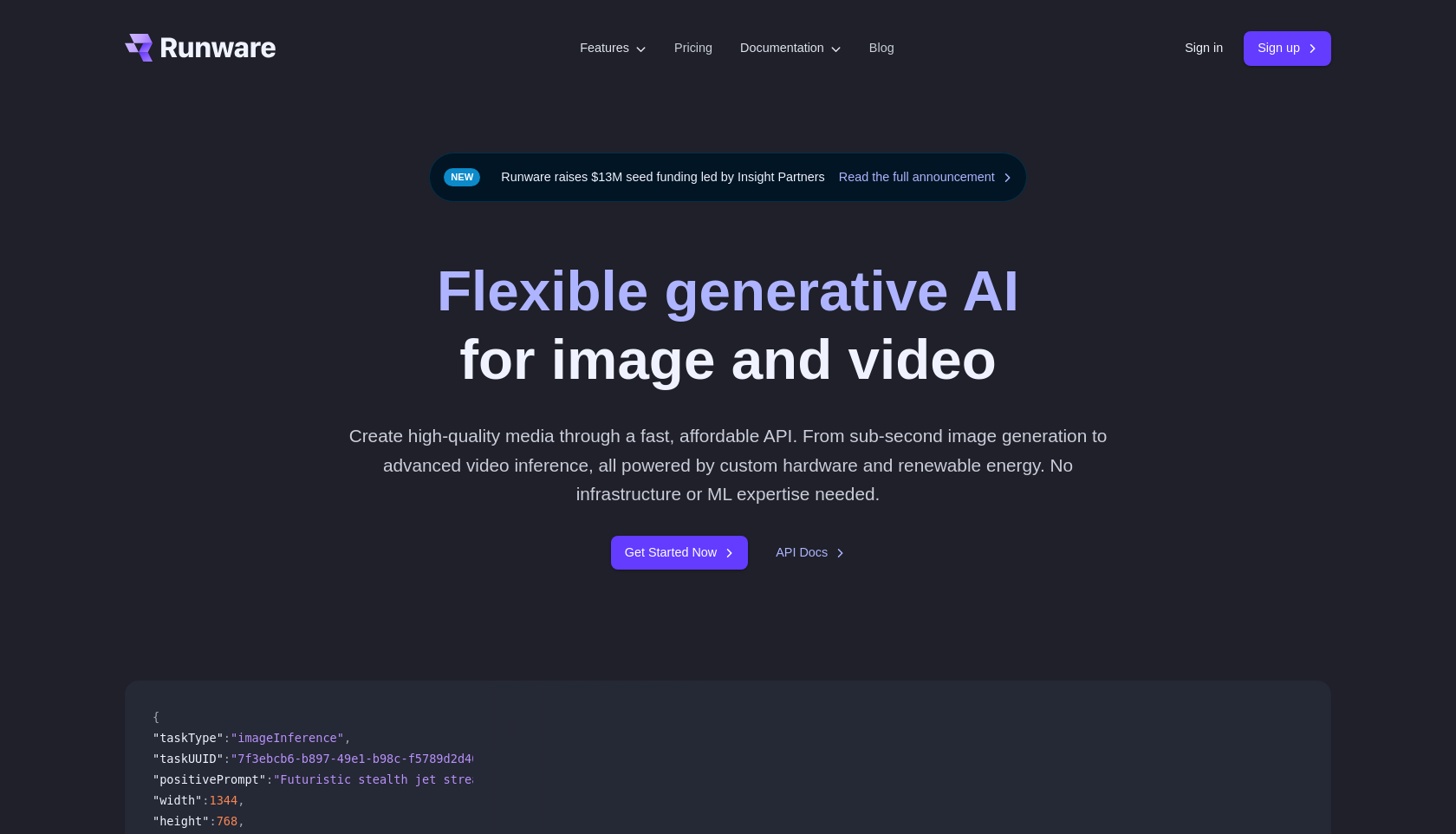 The width and height of the screenshot is (1456, 834). Describe the element at coordinates (227, 821) in the screenshot. I see `span: 768` at that location.